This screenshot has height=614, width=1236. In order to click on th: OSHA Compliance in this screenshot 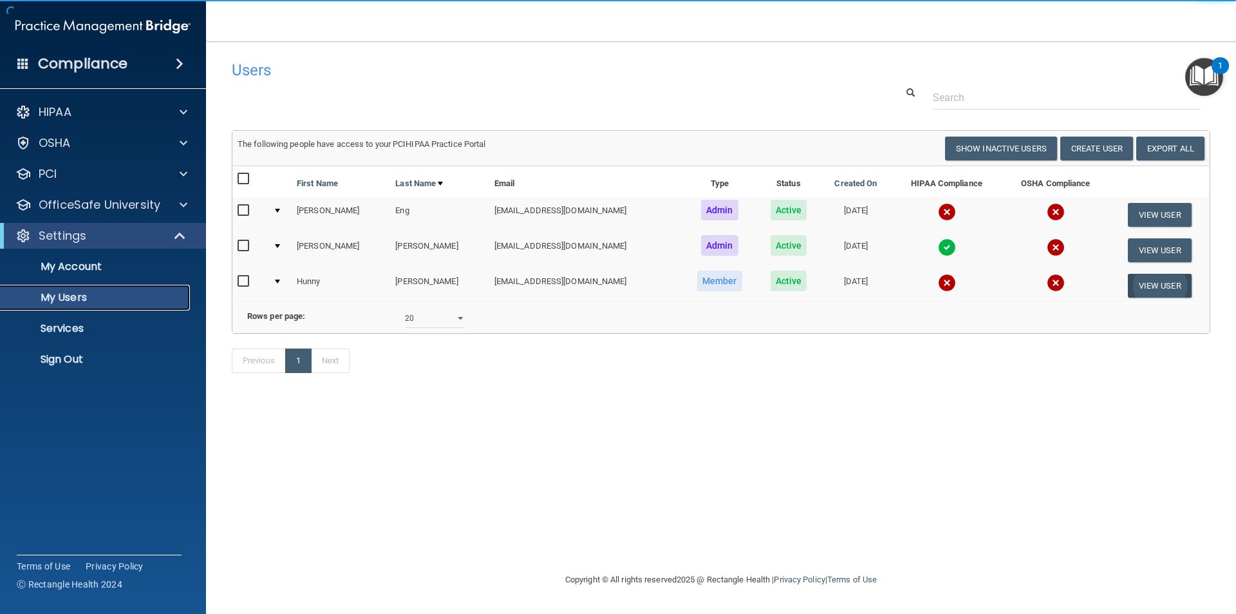, I will do `click(1056, 182)`.